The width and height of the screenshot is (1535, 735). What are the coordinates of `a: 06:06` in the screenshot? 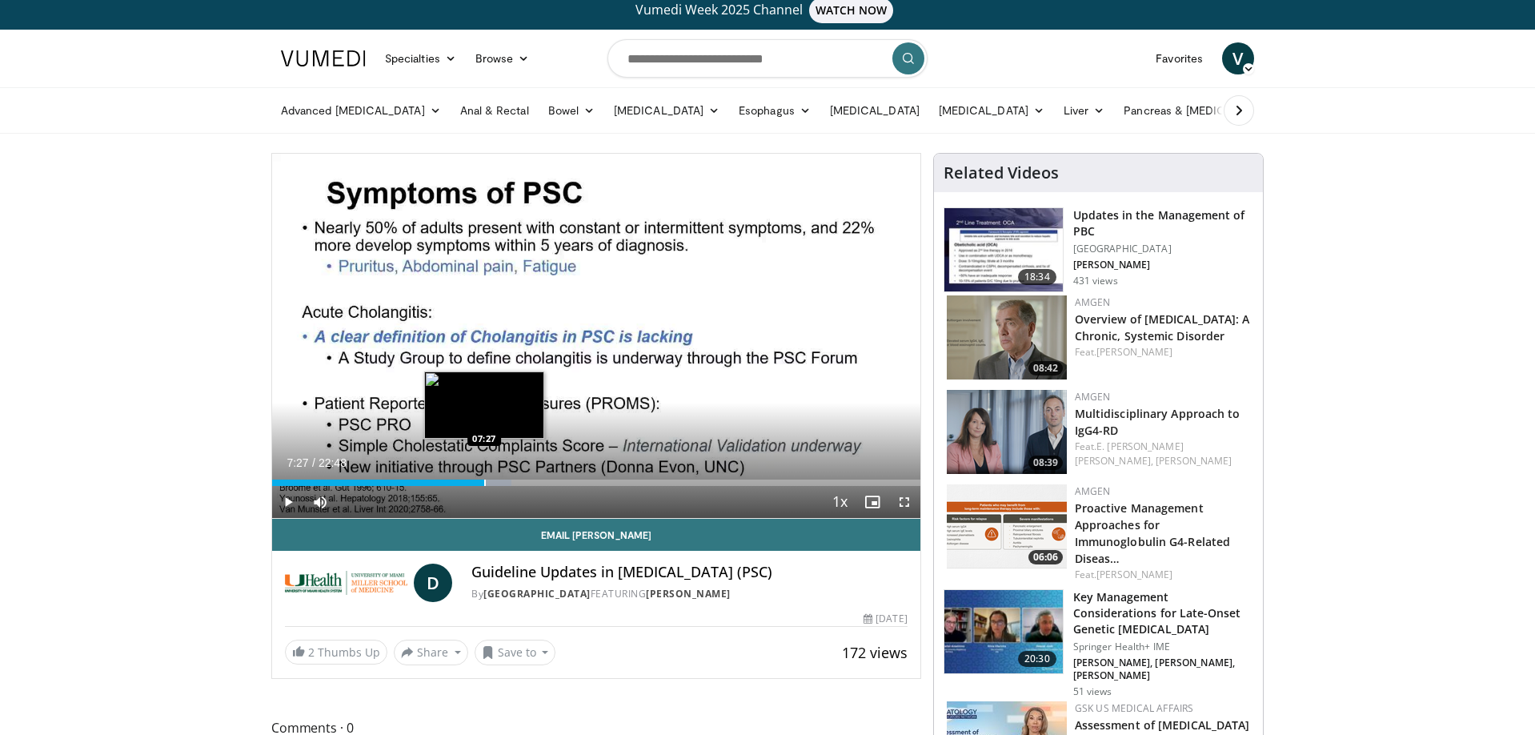 It's located at (1007, 526).